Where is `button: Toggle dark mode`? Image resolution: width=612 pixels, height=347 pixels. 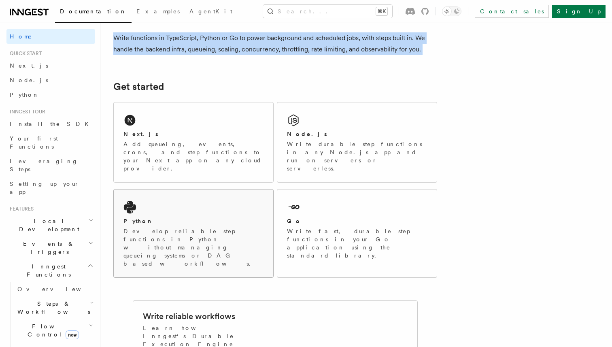 button: Toggle dark mode is located at coordinates (451, 11).